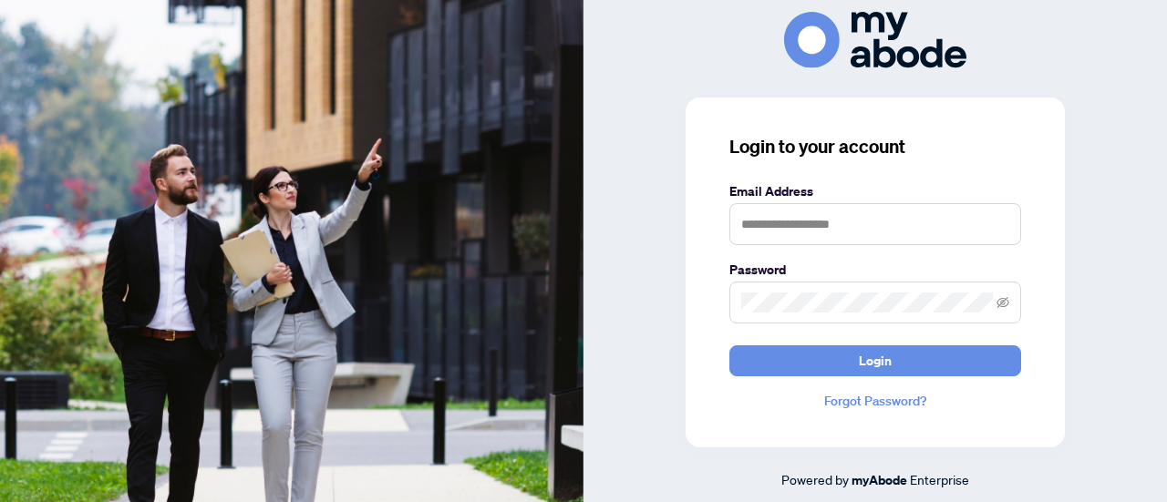 The image size is (1167, 502). What do you see at coordinates (815, 479) in the screenshot?
I see `span: Powered by` at bounding box center [815, 479].